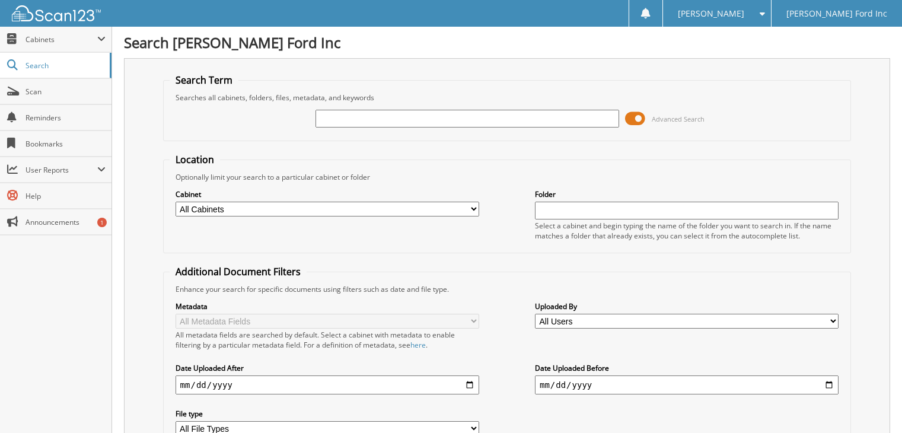  What do you see at coordinates (686, 385) in the screenshot?
I see `input: end` at bounding box center [686, 385].